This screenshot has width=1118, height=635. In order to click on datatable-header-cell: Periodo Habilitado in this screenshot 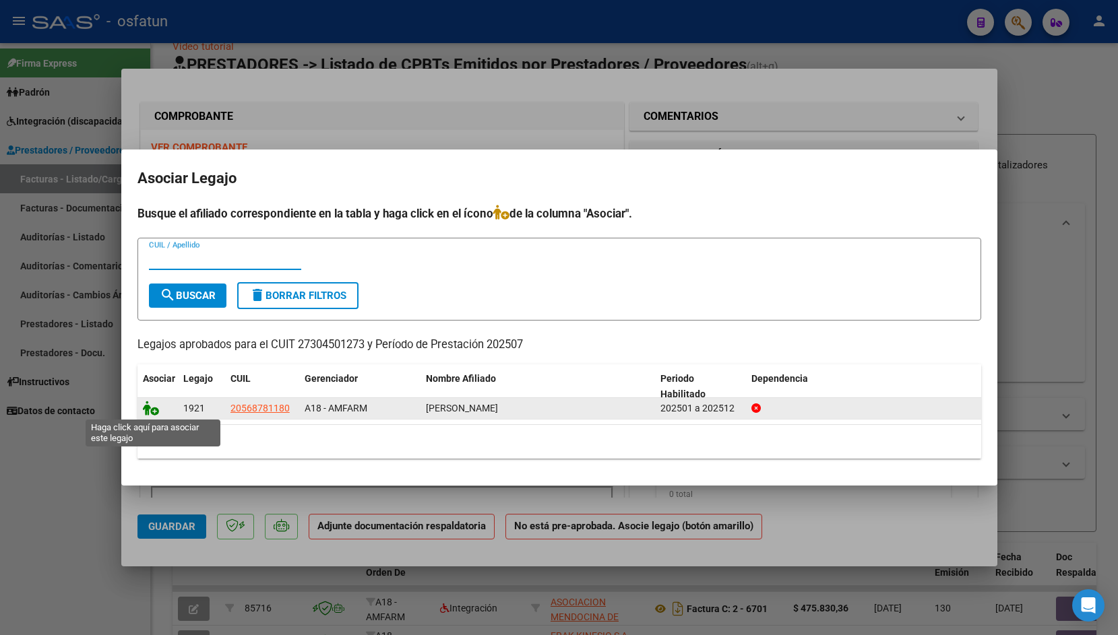, I will do `click(700, 387)`.